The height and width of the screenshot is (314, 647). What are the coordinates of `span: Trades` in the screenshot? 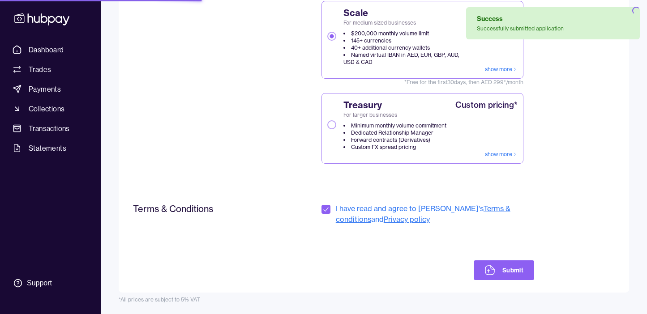 It's located at (40, 69).